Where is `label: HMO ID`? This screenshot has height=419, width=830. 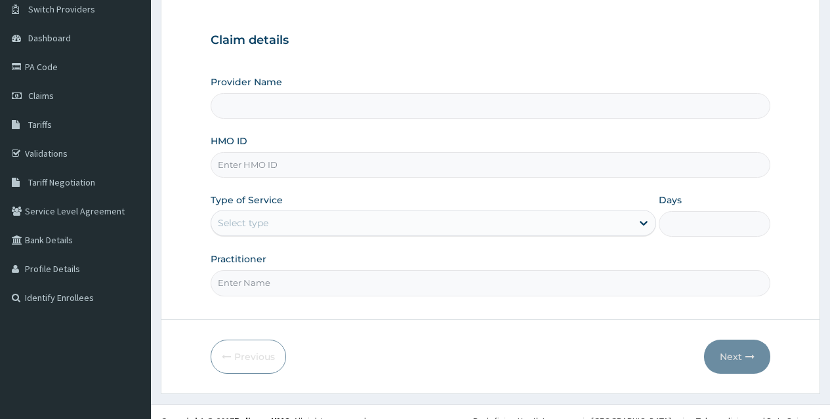
label: HMO ID is located at coordinates (229, 141).